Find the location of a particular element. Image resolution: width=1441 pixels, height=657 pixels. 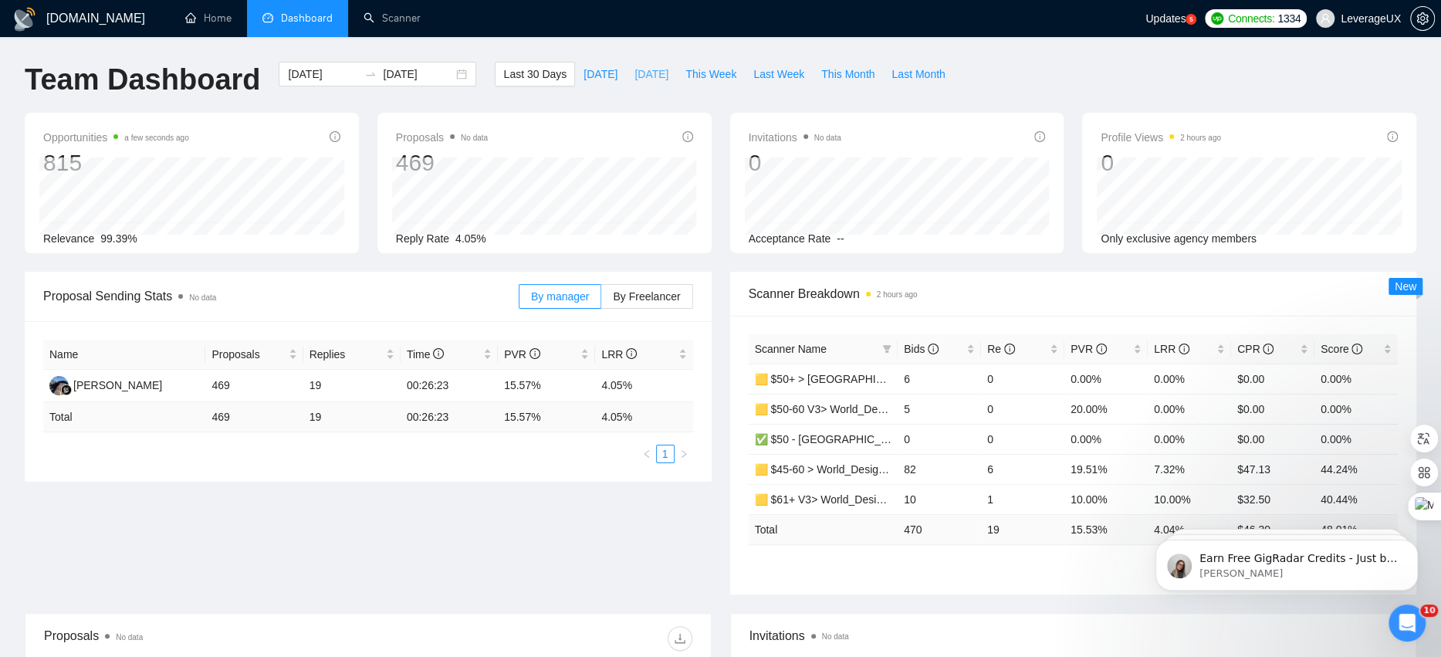

button: This Month is located at coordinates (847, 74).